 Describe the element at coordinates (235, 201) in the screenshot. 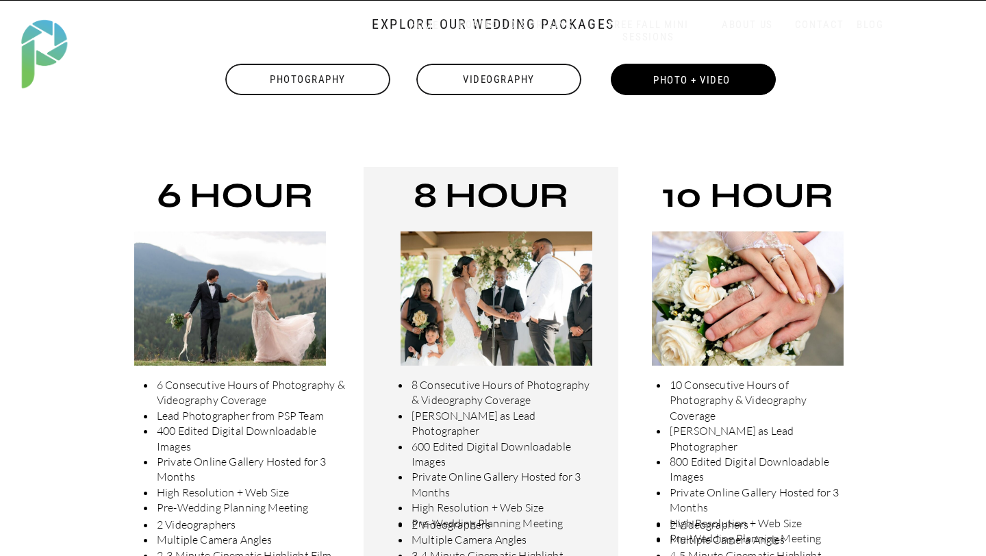

I see `h3: 6 Hour` at that location.